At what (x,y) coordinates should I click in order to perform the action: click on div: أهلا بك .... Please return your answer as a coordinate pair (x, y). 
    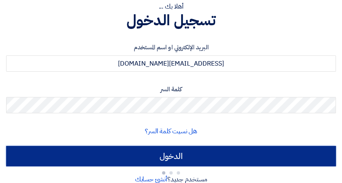
    Looking at the image, I should click on (171, 7).